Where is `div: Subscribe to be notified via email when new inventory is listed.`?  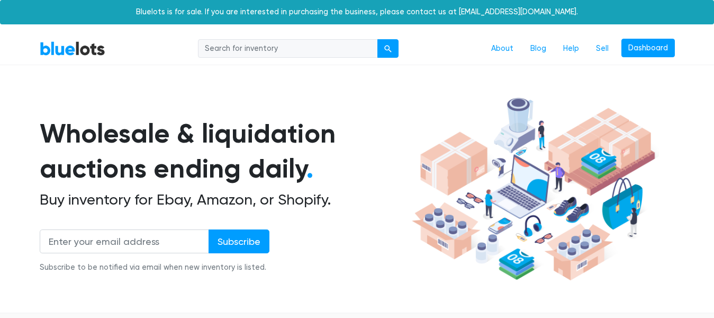 div: Subscribe to be notified via email when new inventory is listed. is located at coordinates (155, 267).